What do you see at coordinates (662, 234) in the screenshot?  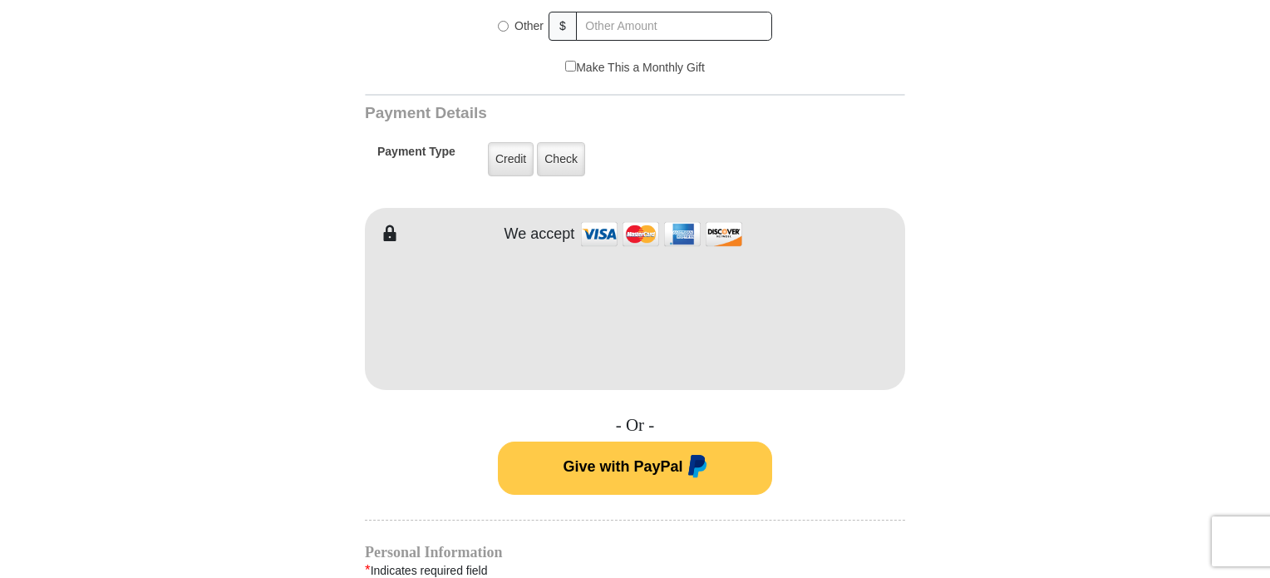 I see `img: credit cards accepted` at bounding box center [662, 234].